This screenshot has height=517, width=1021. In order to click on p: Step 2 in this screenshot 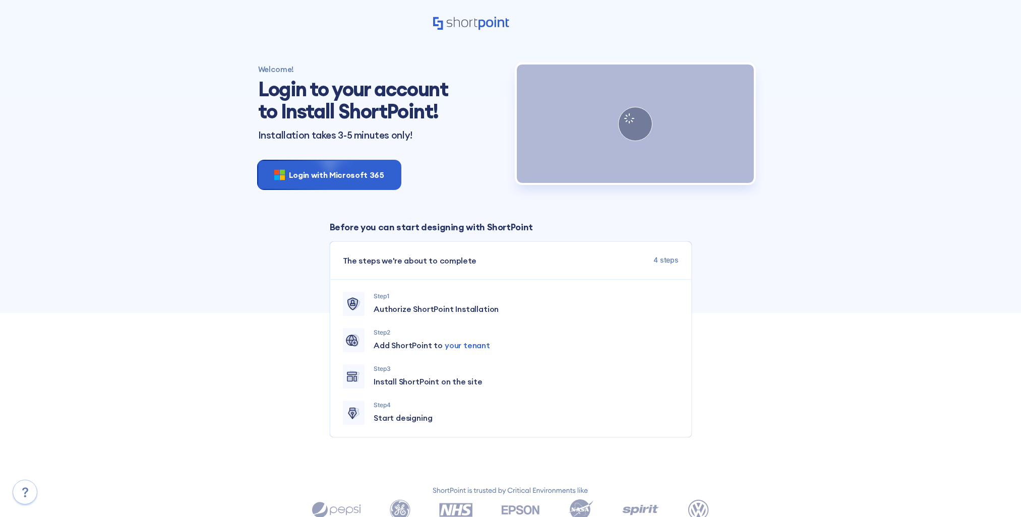, I will do `click(526, 333)`.